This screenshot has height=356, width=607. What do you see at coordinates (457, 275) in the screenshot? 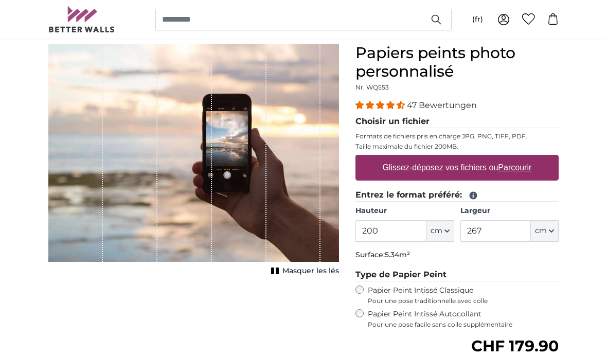
I see `legend: Type de Papier Peint` at bounding box center [457, 275].